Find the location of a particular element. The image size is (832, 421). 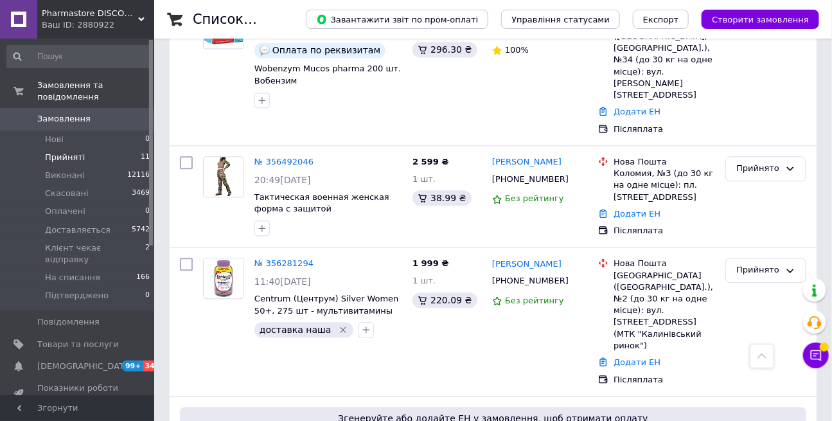

span: 11 is located at coordinates (145, 157).